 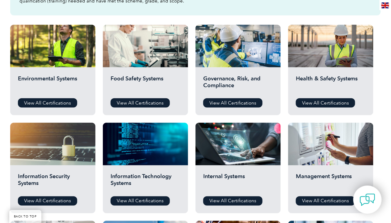 What do you see at coordinates (331, 84) in the screenshot?
I see `h2: Health & Safety Systems` at bounding box center [331, 84].